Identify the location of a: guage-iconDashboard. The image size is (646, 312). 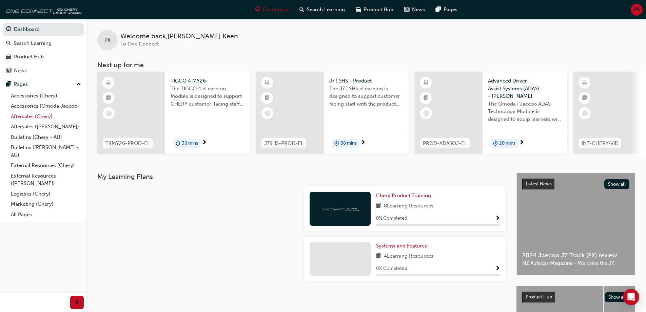
(272, 10).